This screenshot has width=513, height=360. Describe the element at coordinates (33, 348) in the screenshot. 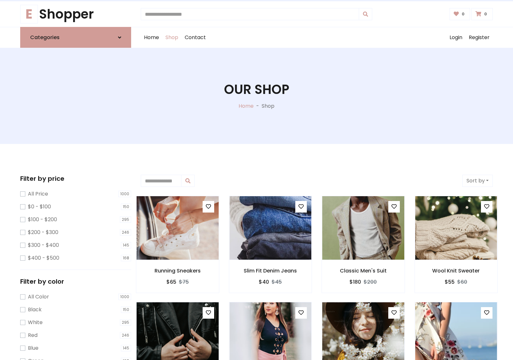

I see `label: Blue` at that location.